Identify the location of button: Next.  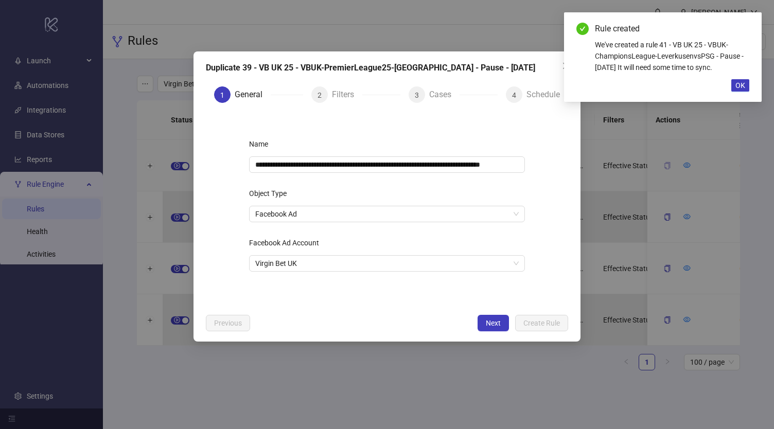
(493, 323).